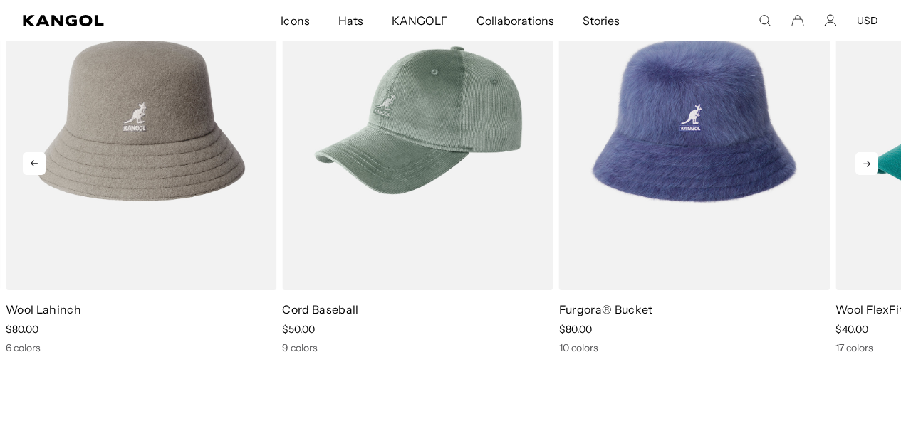  Describe the element at coordinates (765, 21) in the screenshot. I see `summary: Search here` at that location.